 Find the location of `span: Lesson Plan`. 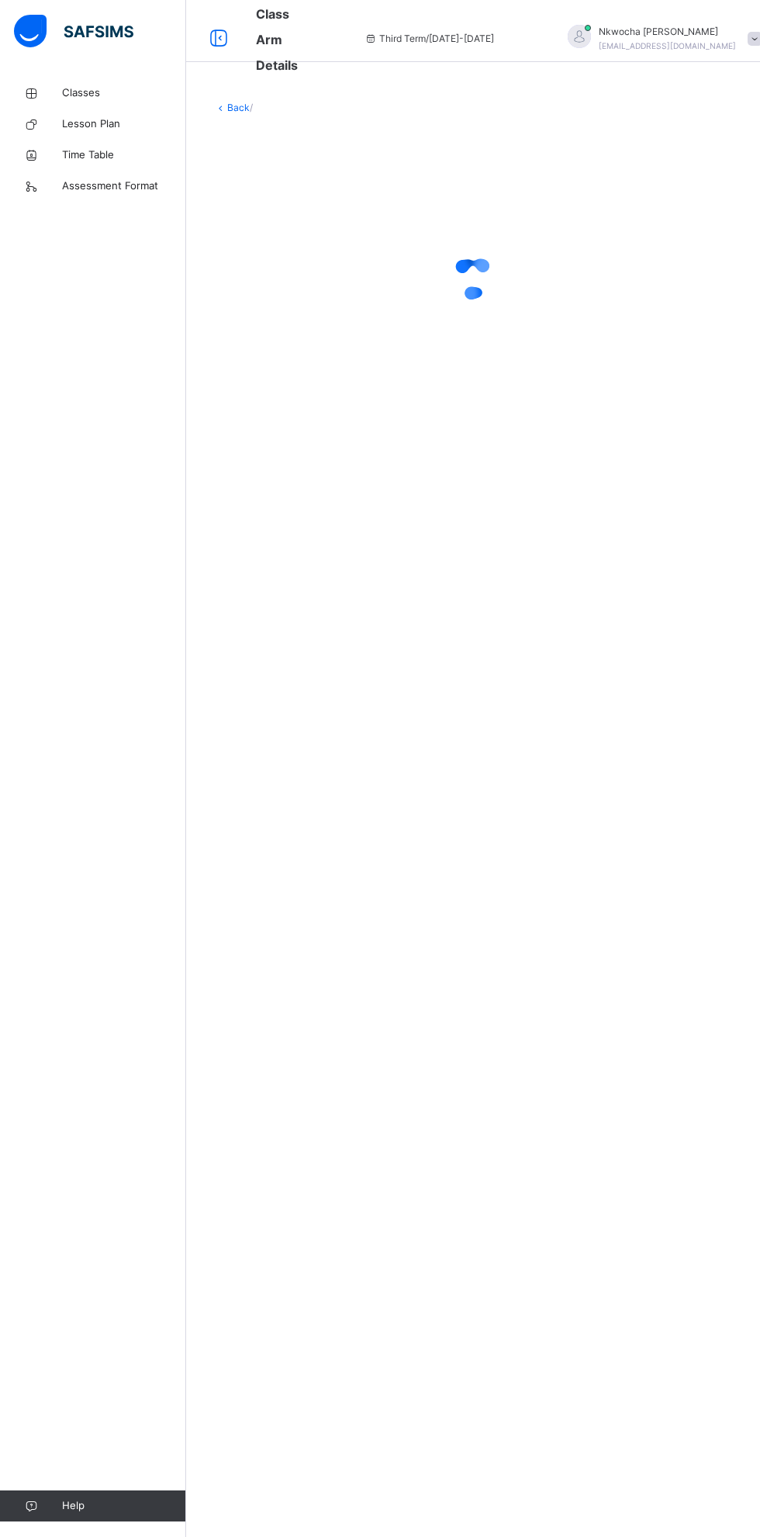

span: Lesson Plan is located at coordinates (124, 124).